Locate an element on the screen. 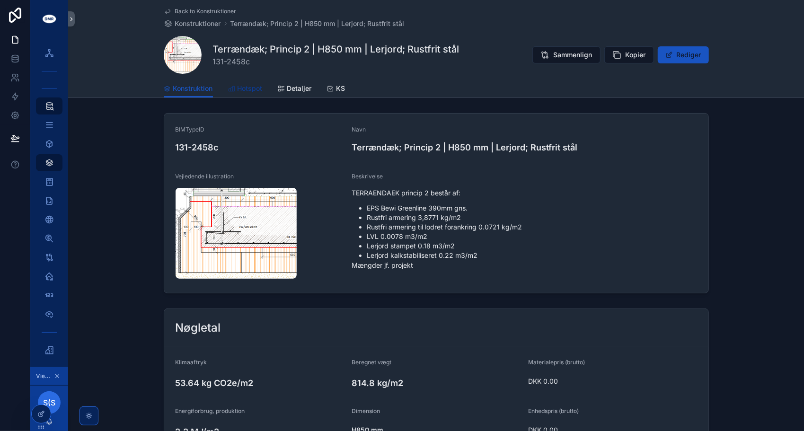 This screenshot has height=431, width=804. span: Back to Konstruktioner is located at coordinates (206, 11).